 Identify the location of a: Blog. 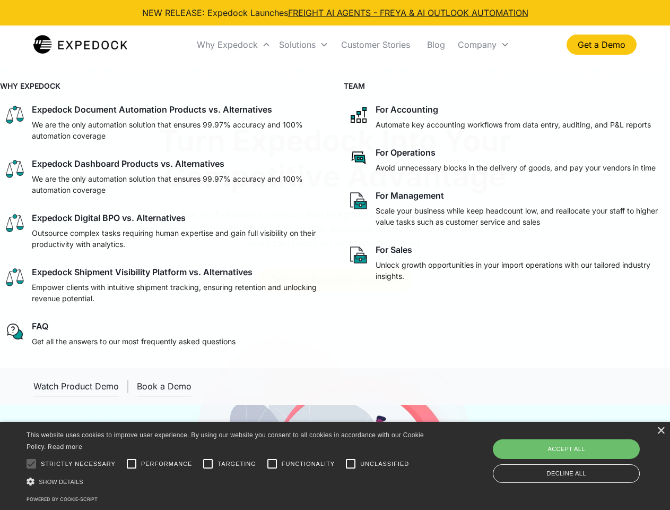
(436, 45).